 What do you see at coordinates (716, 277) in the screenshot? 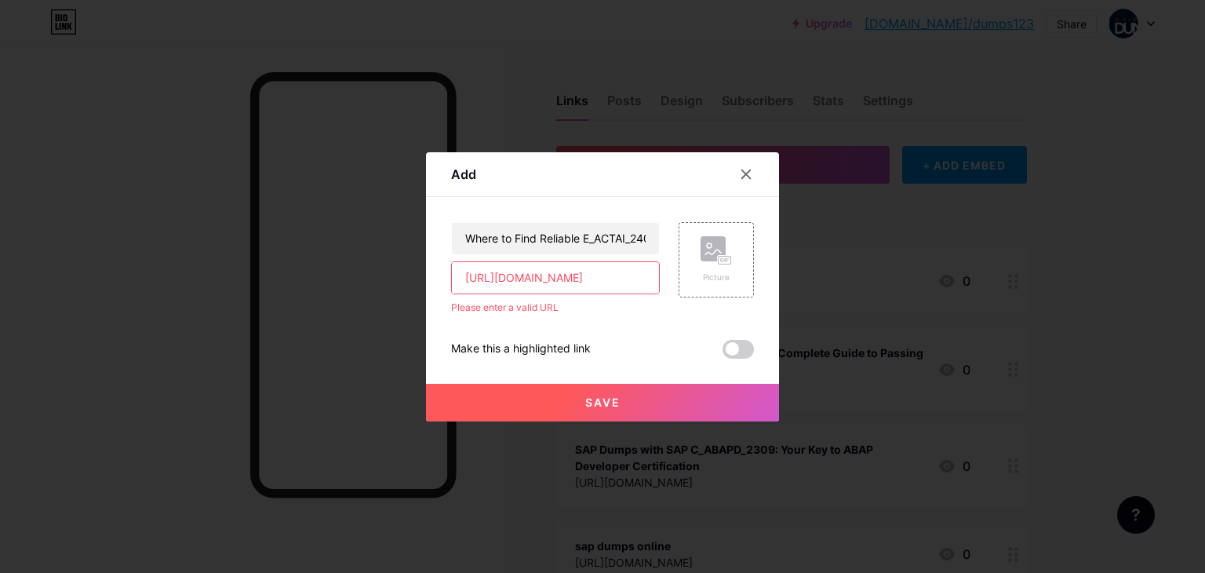
I see `div: Picture` at bounding box center [716, 277].